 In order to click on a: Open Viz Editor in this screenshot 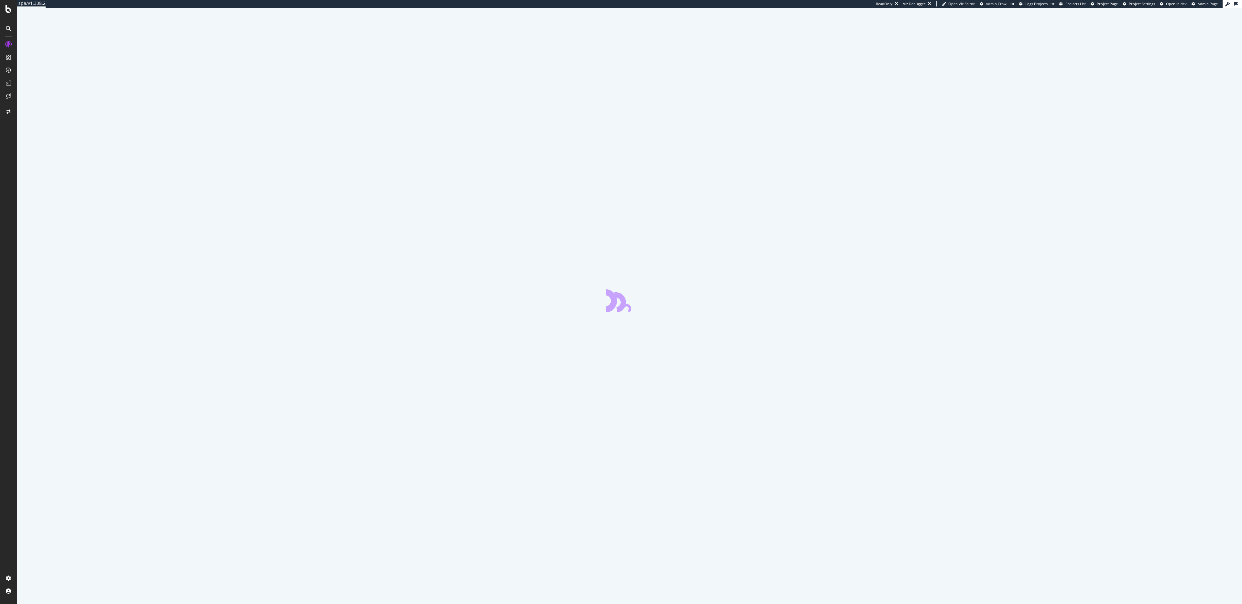, I will do `click(959, 4)`.